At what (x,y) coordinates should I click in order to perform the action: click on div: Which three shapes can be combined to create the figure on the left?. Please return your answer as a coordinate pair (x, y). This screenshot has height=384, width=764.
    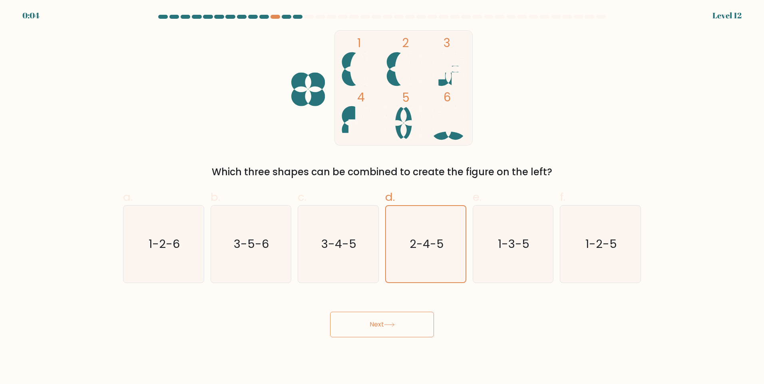
    Looking at the image, I should click on (382, 172).